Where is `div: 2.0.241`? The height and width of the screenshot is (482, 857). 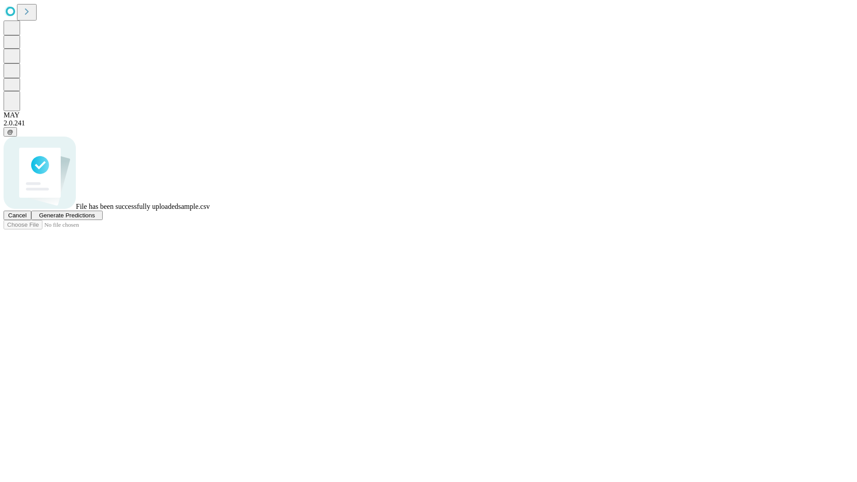 div: 2.0.241 is located at coordinates (428, 123).